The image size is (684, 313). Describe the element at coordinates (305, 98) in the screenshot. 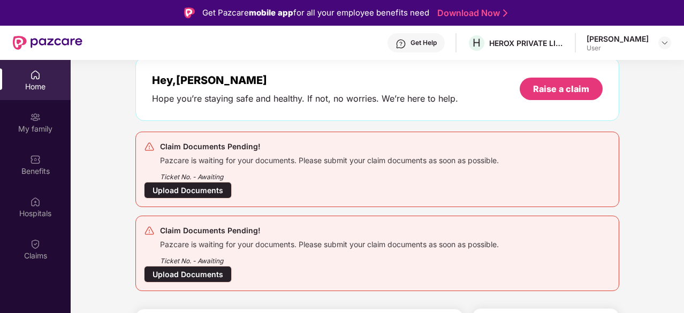

I see `div: Hope you’re staying safe and healthy. If not, no worries. We’re here to help.` at that location.